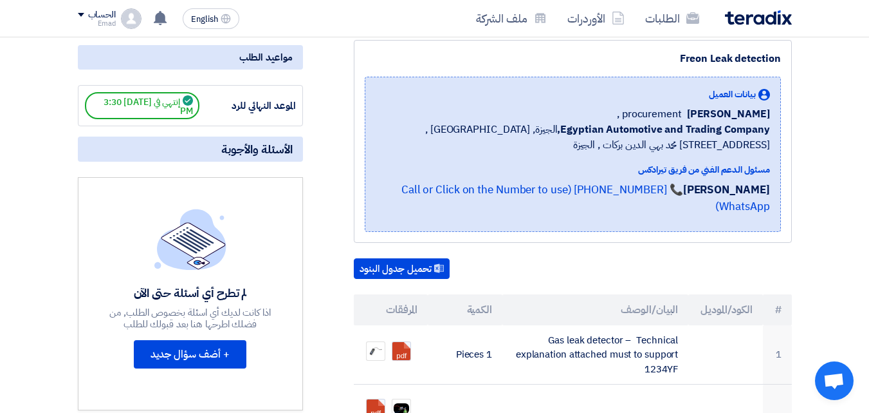 The width and height of the screenshot is (869, 413). I want to click on th: الكمية, so click(465, 310).